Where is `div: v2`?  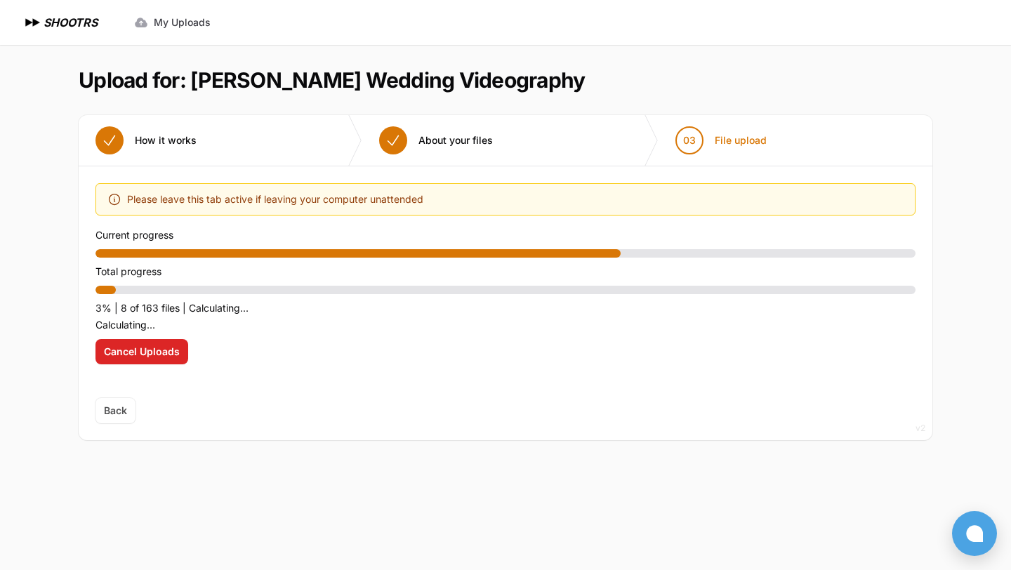
div: v2 is located at coordinates (920, 428).